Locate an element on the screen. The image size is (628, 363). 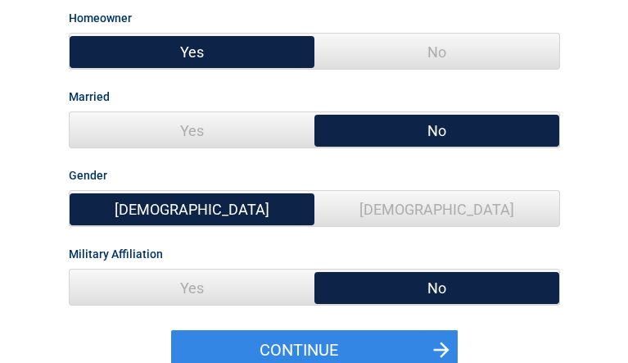
label: Gender is located at coordinates (88, 176).